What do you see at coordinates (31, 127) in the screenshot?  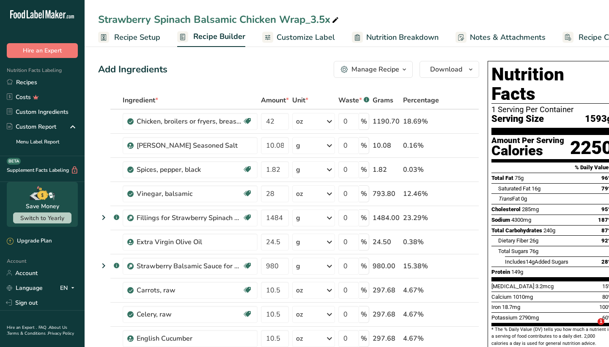 I see `div: Custom Report` at bounding box center [31, 127].